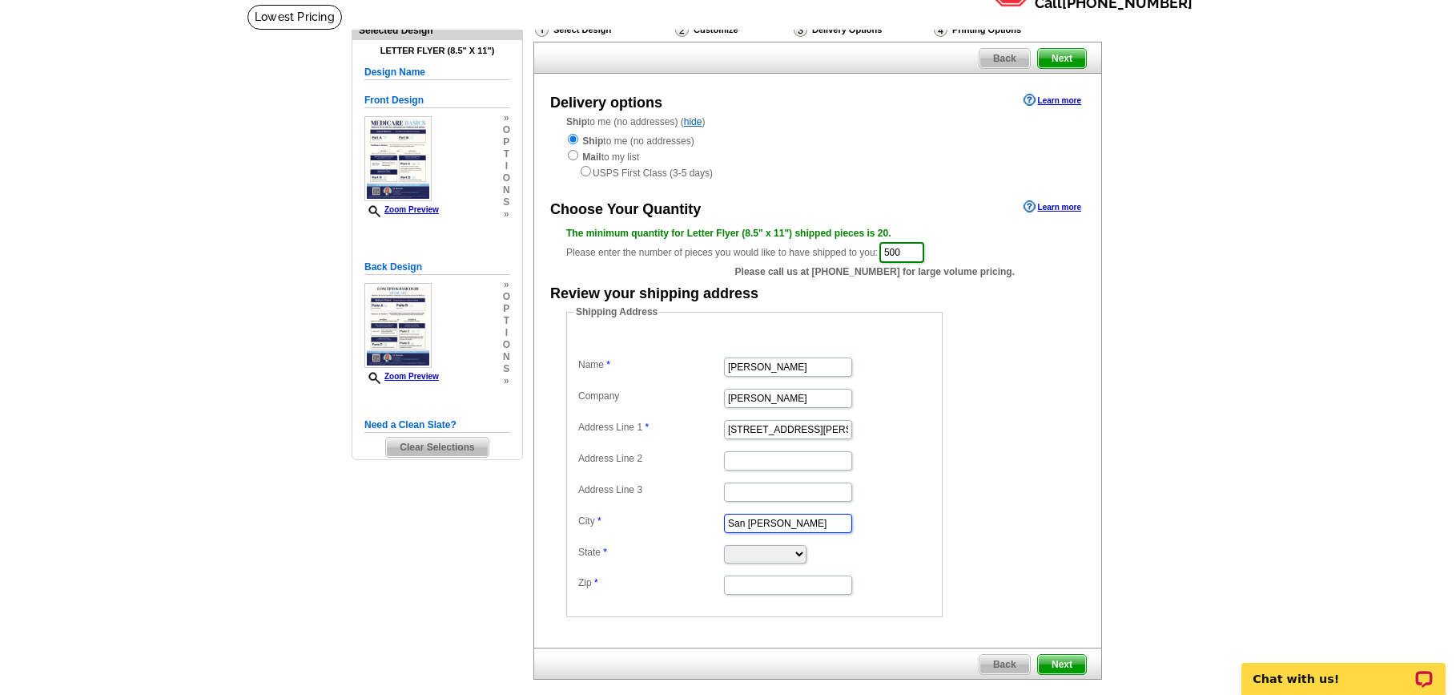 The width and height of the screenshot is (1456, 695). What do you see at coordinates (650, 582) in the screenshot?
I see `label: Zip` at bounding box center [650, 582].